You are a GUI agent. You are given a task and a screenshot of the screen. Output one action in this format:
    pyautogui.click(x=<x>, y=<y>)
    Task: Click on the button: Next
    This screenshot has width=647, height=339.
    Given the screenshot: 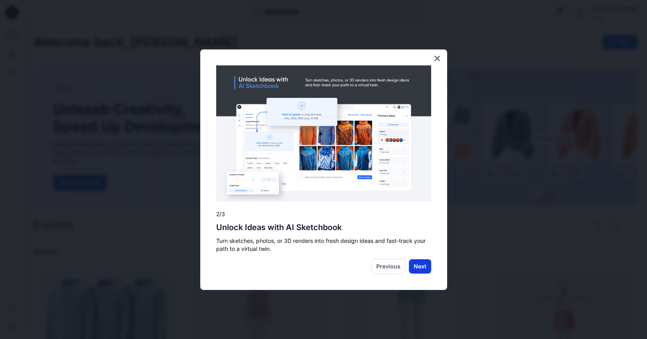 What is the action you would take?
    pyautogui.click(x=420, y=266)
    